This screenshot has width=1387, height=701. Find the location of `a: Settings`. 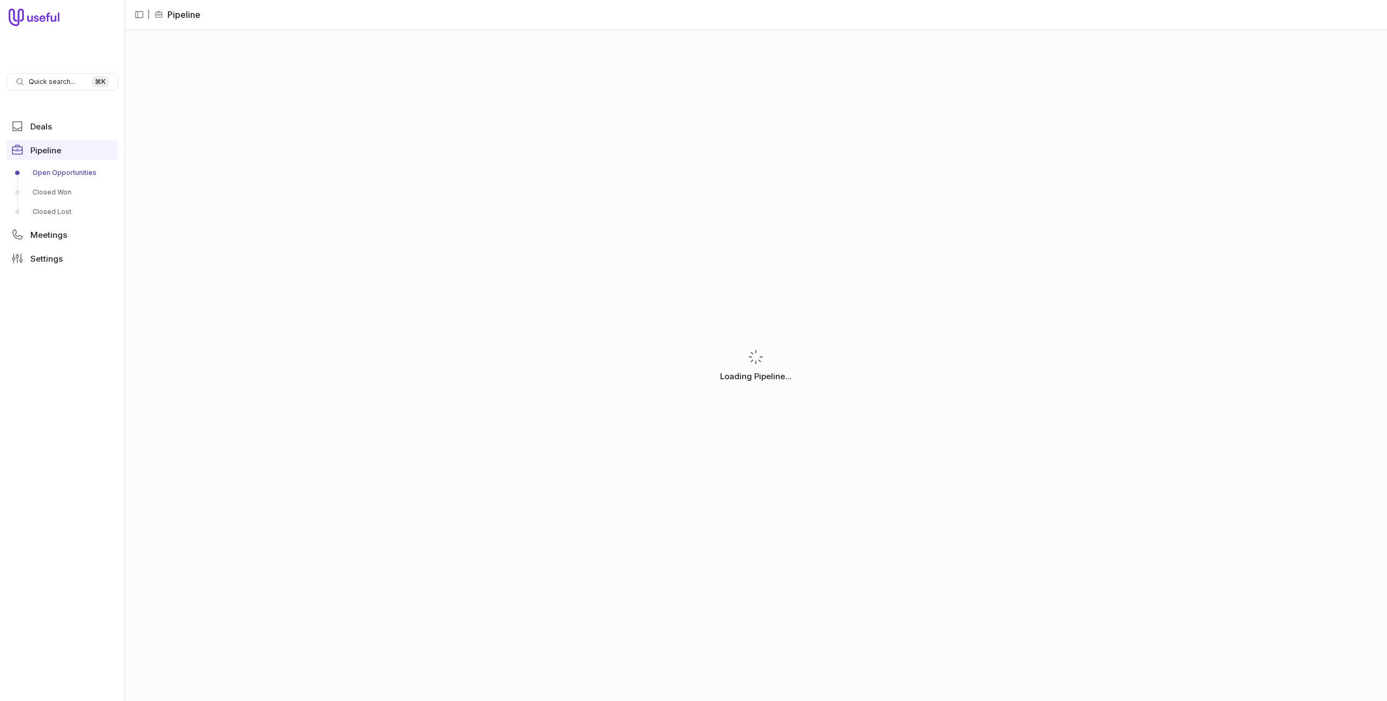

a: Settings is located at coordinates (62, 258).